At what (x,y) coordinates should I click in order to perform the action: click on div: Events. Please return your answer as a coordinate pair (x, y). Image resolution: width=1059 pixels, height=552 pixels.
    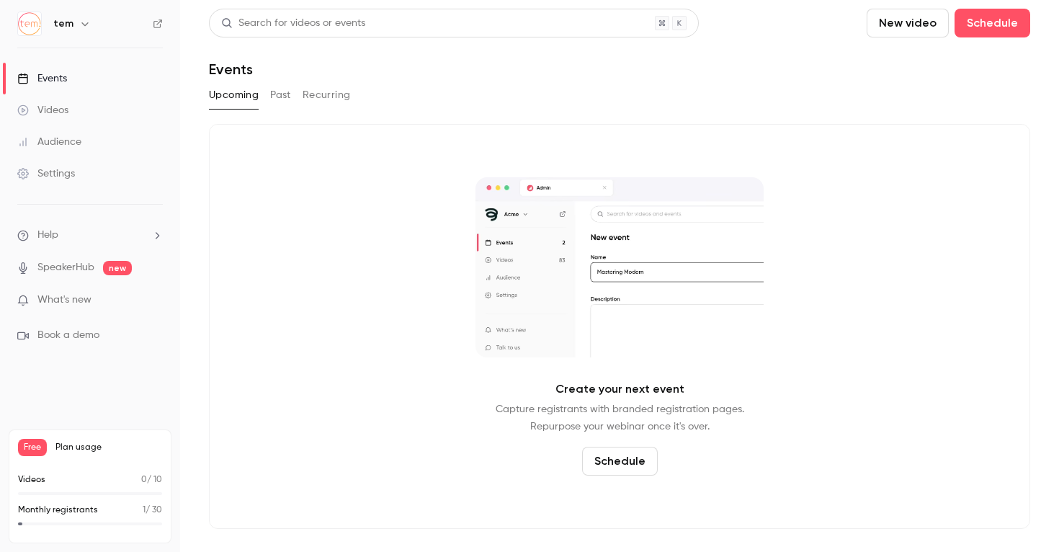
    Looking at the image, I should click on (42, 79).